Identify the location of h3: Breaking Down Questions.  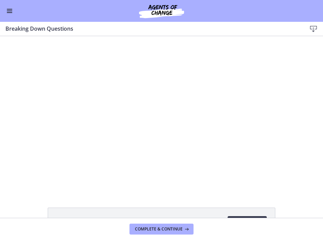
(150, 29).